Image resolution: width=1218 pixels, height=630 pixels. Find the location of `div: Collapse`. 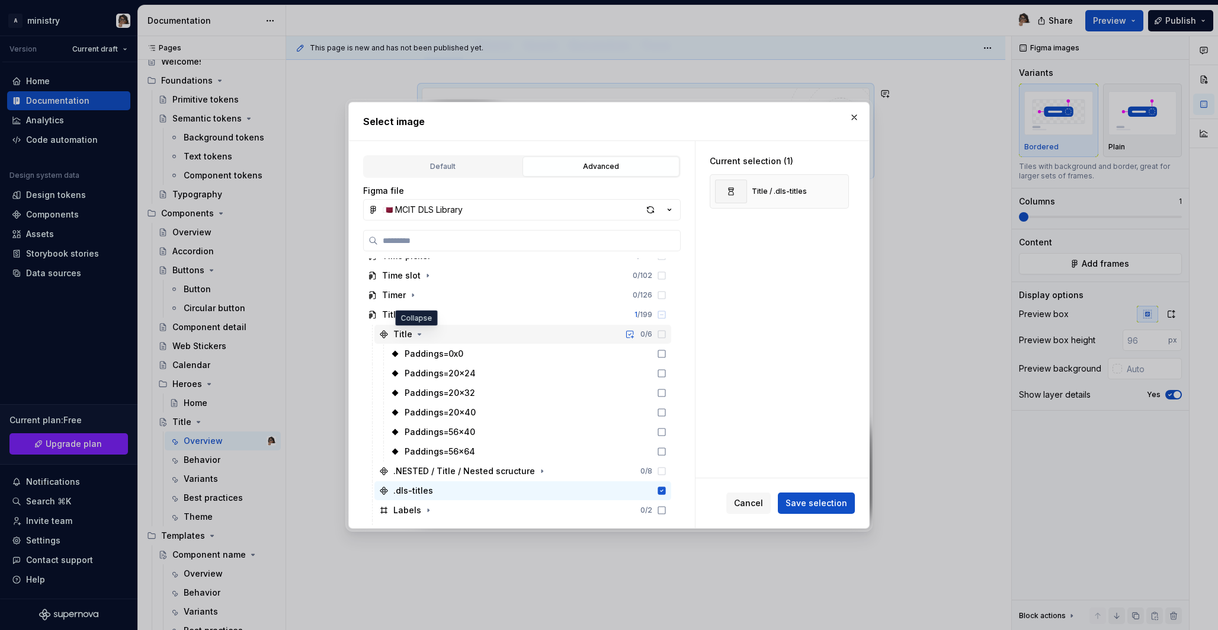

div: Collapse is located at coordinates (417, 318).